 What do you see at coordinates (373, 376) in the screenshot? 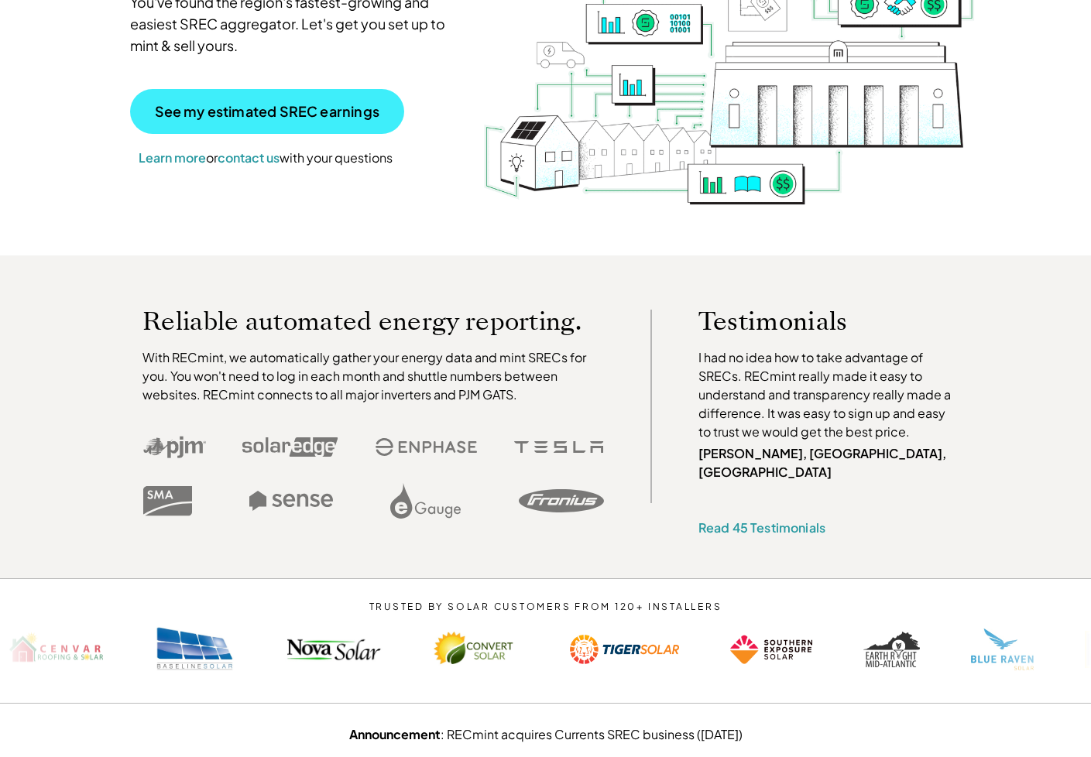
I see `p: With RECmint, we automatically gather your energy data and mint SRECs for you. You won't need to ...` at bounding box center [373, 376].